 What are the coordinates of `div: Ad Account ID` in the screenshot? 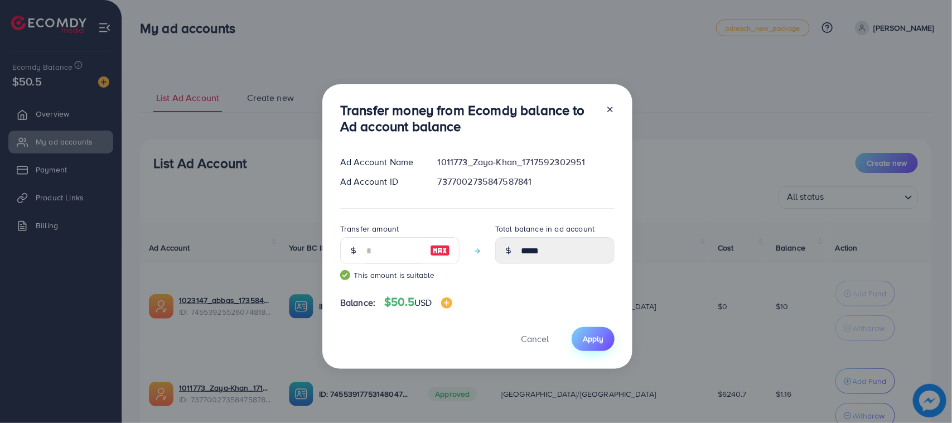 It's located at (380, 181).